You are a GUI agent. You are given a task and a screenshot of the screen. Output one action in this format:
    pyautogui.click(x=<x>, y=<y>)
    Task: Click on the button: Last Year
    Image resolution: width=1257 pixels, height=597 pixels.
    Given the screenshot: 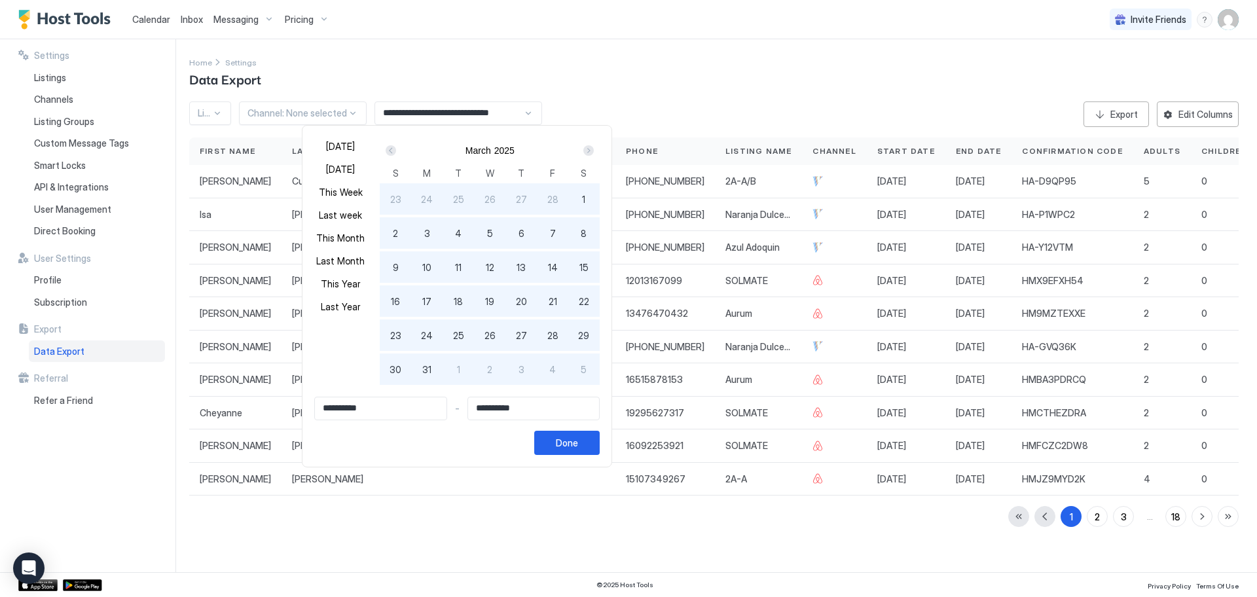 What is the action you would take?
    pyautogui.click(x=340, y=306)
    